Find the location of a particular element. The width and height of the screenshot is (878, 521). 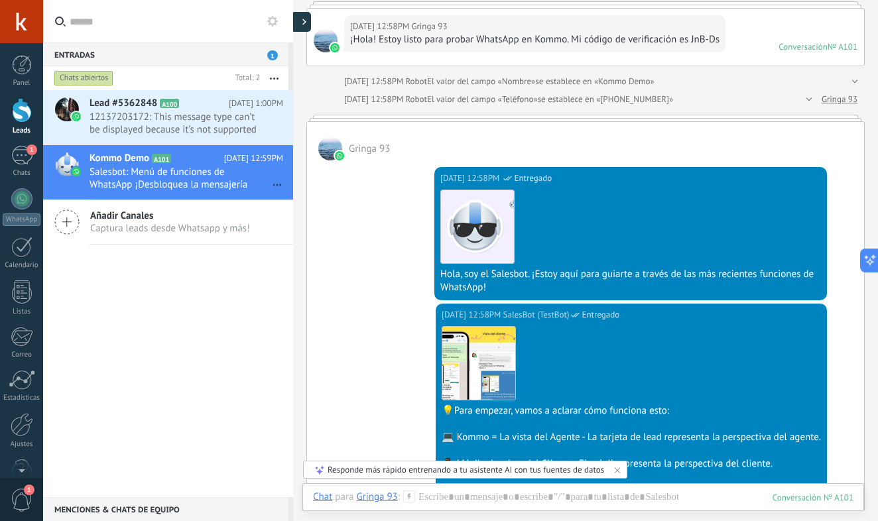

span: 12137203172: This message type can’t be displayed because it’s not supported yet. is located at coordinates (174, 123).